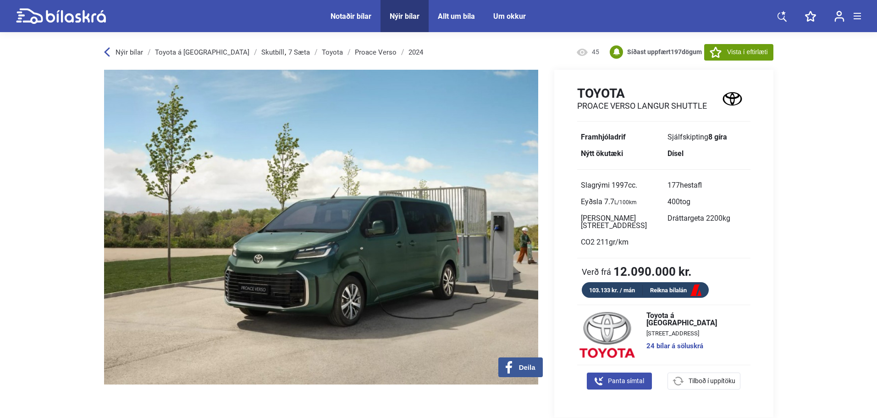  What do you see at coordinates (602, 153) in the screenshot?
I see `b: Nýtt ökutæki` at bounding box center [602, 153].